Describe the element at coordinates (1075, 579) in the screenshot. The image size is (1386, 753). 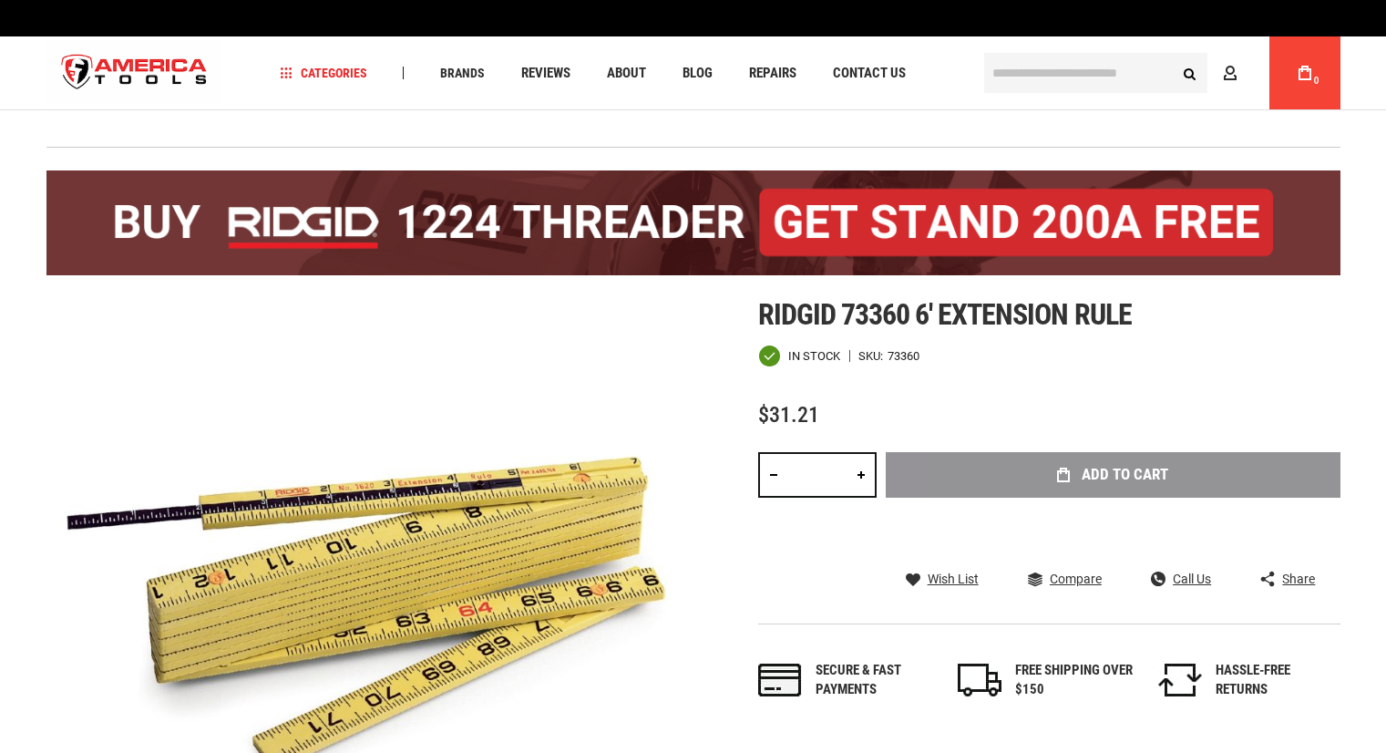
I see `span: Compare` at that location.